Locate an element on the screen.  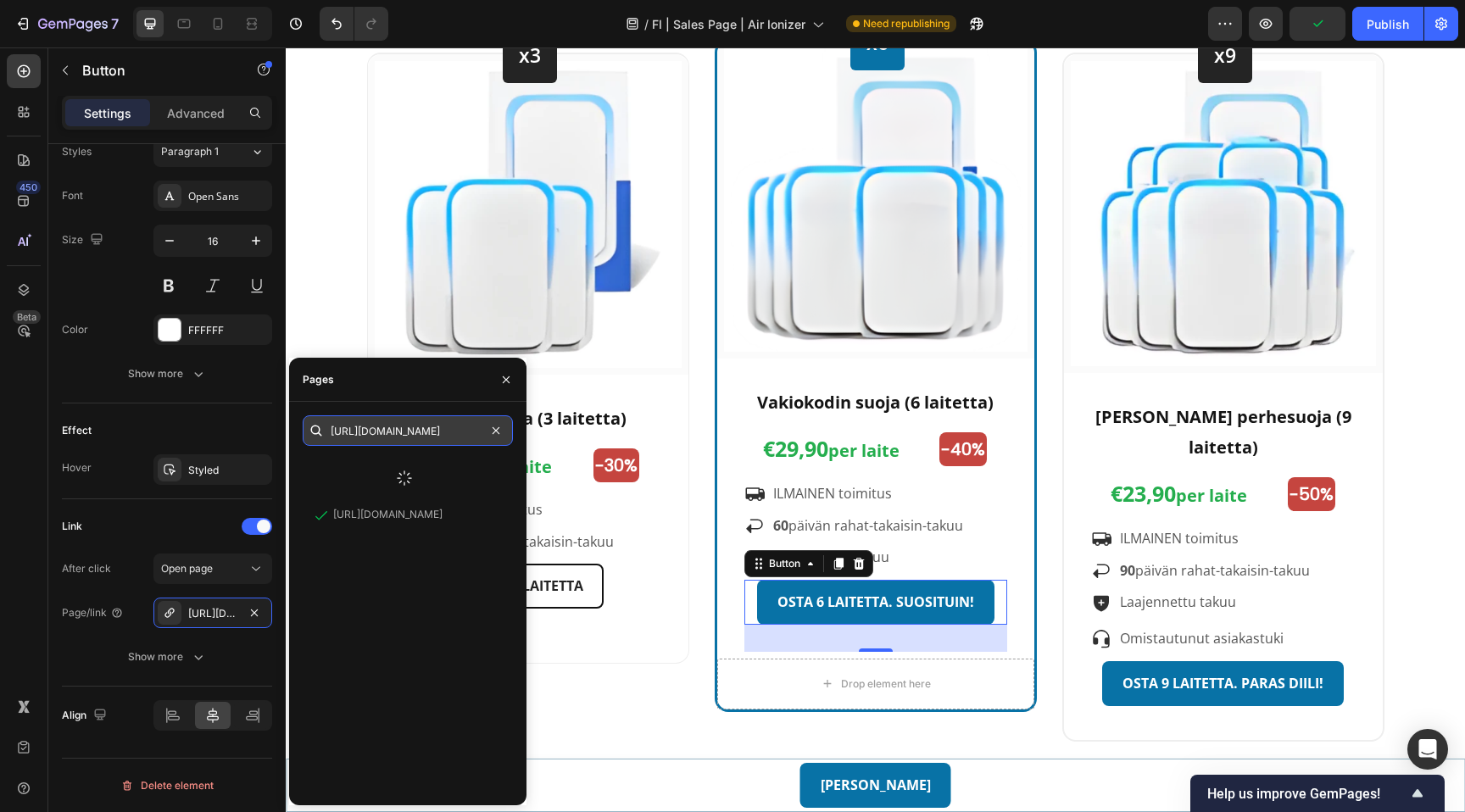
div: Color is located at coordinates (75, 330).